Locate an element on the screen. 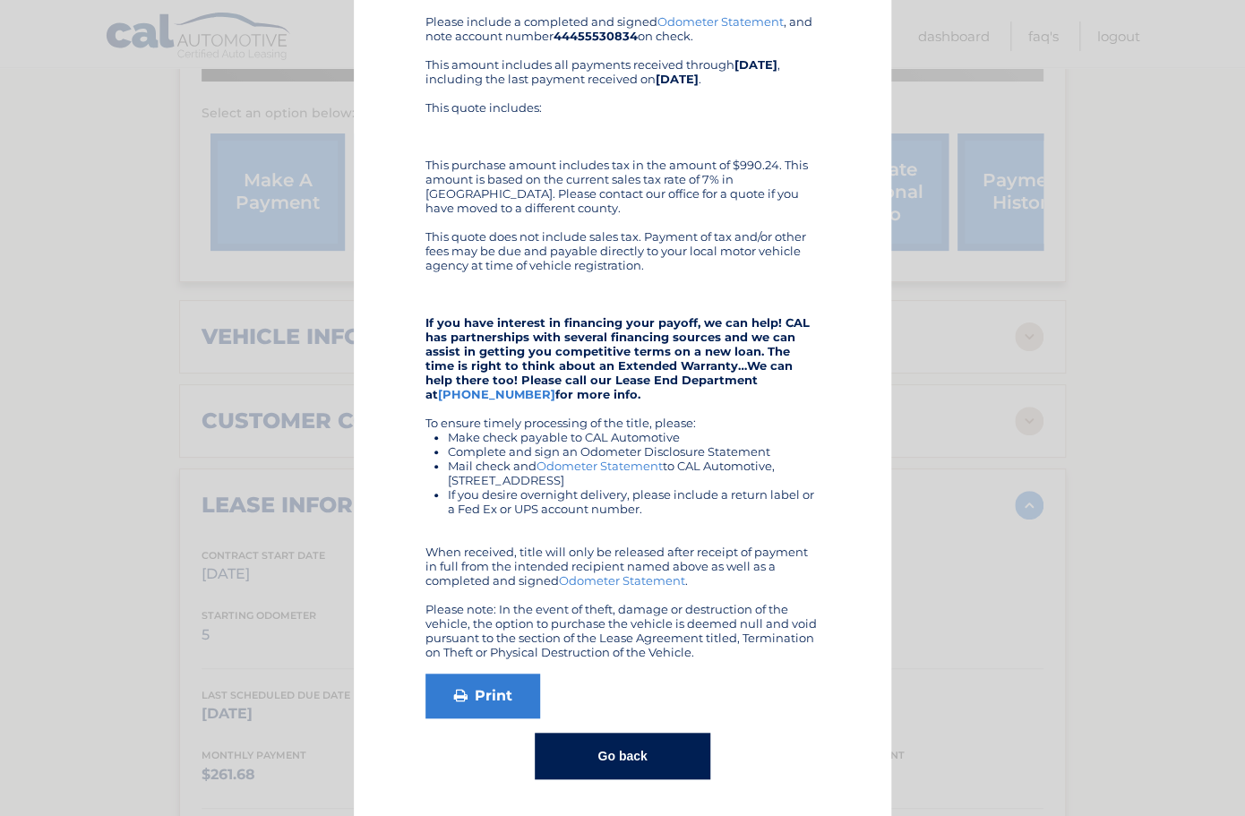 The width and height of the screenshot is (1245, 816). b: 44455530834 is located at coordinates (595, 36).